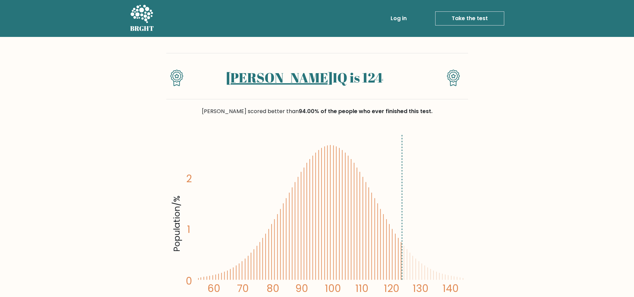 Image resolution: width=634 pixels, height=297 pixels. What do you see at coordinates (177, 224) in the screenshot?
I see `tspan: Population/%` at bounding box center [177, 224].